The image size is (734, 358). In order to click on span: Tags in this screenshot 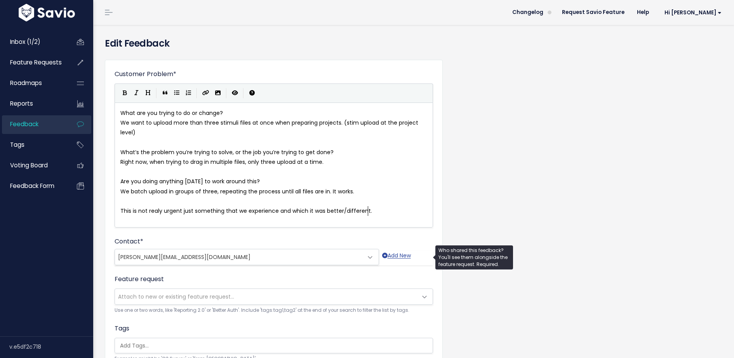, I will do `click(17, 145)`.